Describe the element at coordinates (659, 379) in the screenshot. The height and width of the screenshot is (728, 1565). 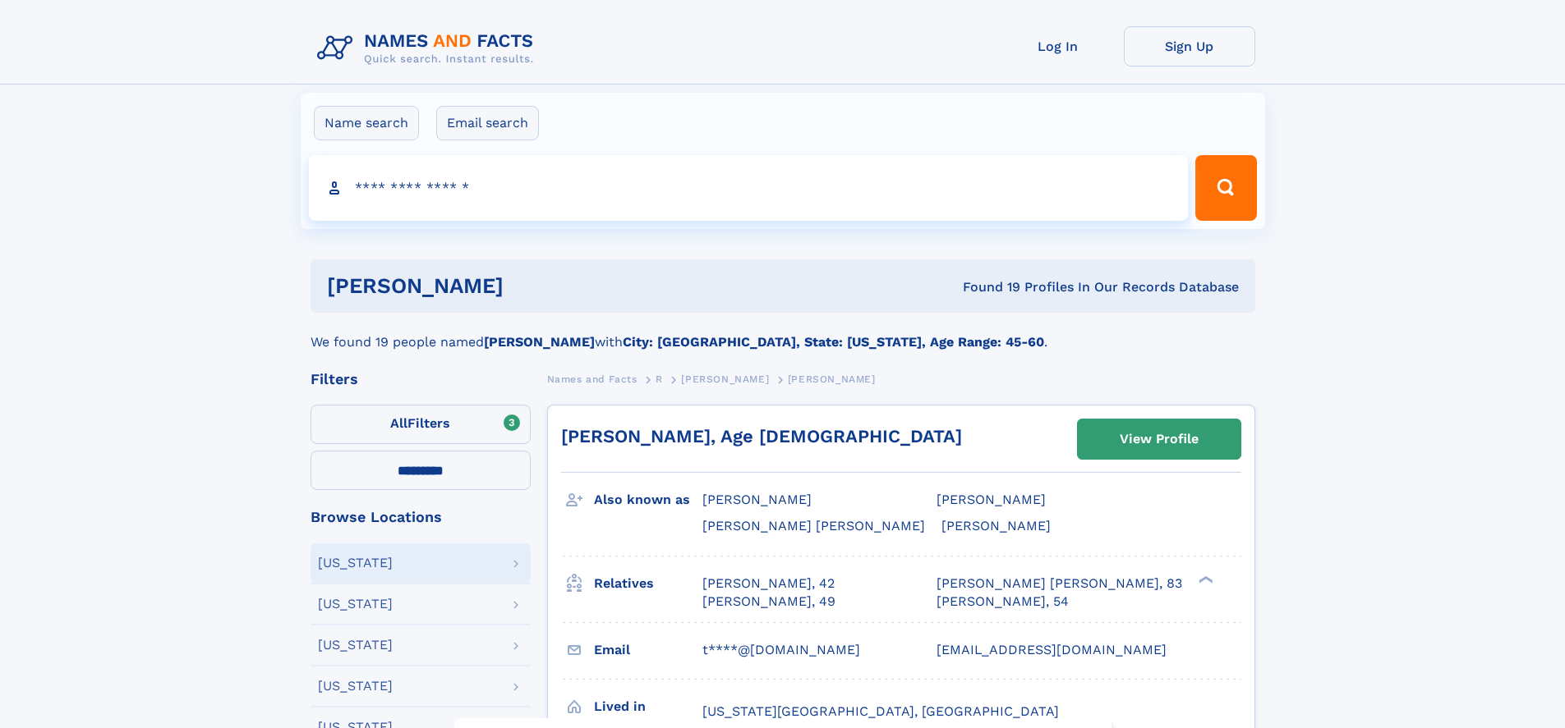
I see `span: R` at that location.